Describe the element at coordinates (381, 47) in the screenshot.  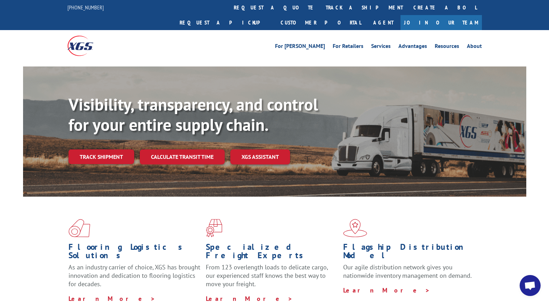
I see `a: Services` at that location.